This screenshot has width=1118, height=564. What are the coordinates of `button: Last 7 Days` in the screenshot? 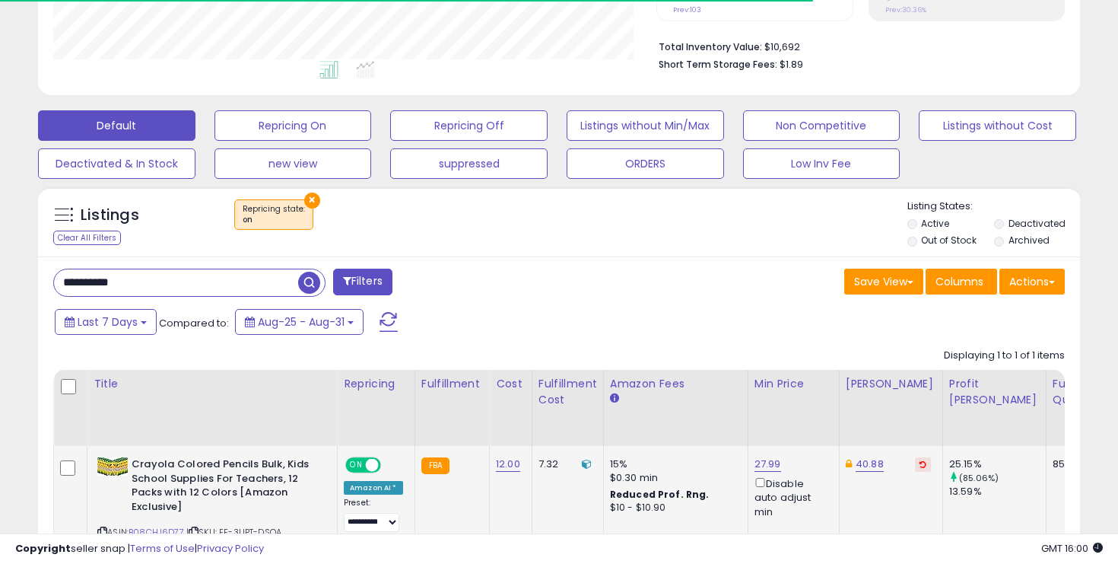 It's located at (106, 322).